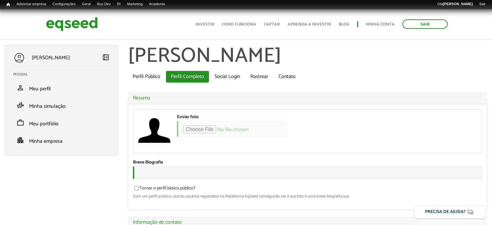  I want to click on span: person, so click(20, 88).